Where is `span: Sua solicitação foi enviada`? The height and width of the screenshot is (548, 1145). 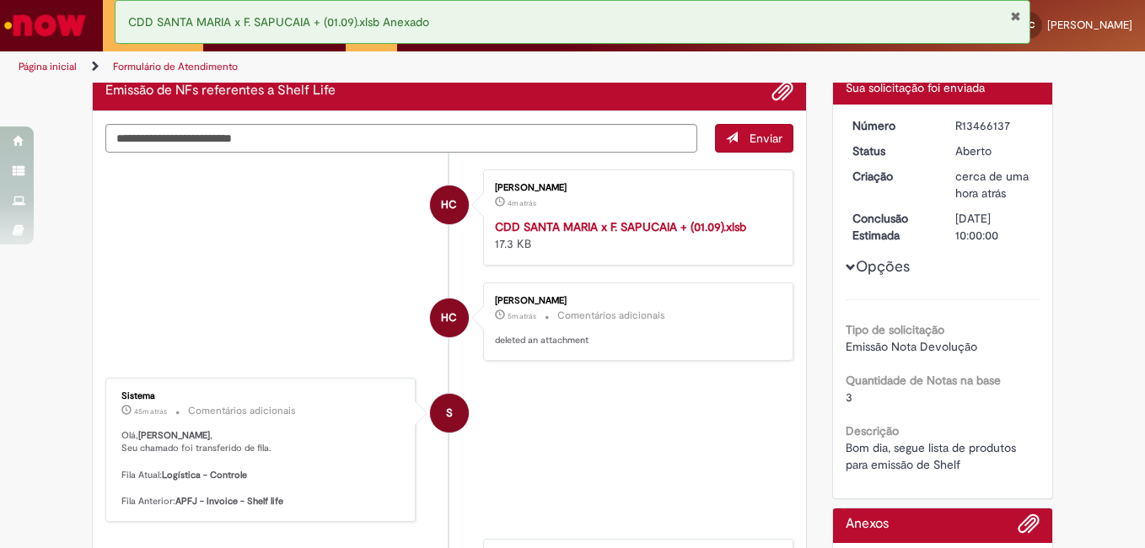 span: Sua solicitação foi enviada is located at coordinates (915, 88).